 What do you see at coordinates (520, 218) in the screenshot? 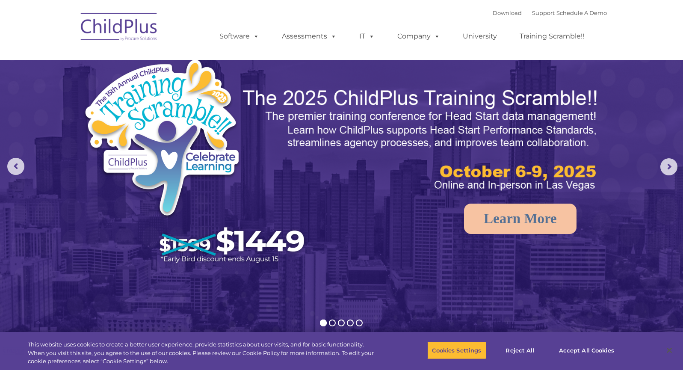
I see `a: Learn More` at bounding box center [520, 218].